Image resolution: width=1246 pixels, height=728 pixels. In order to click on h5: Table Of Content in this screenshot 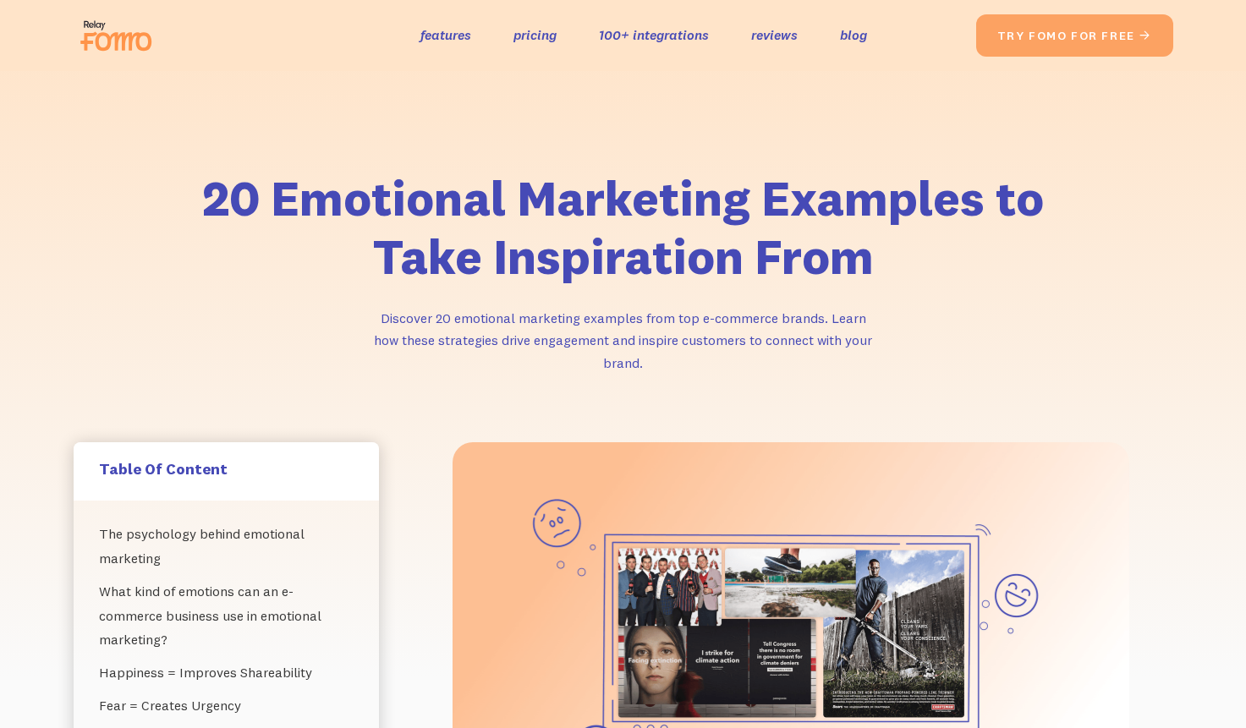, I will do `click(226, 469)`.